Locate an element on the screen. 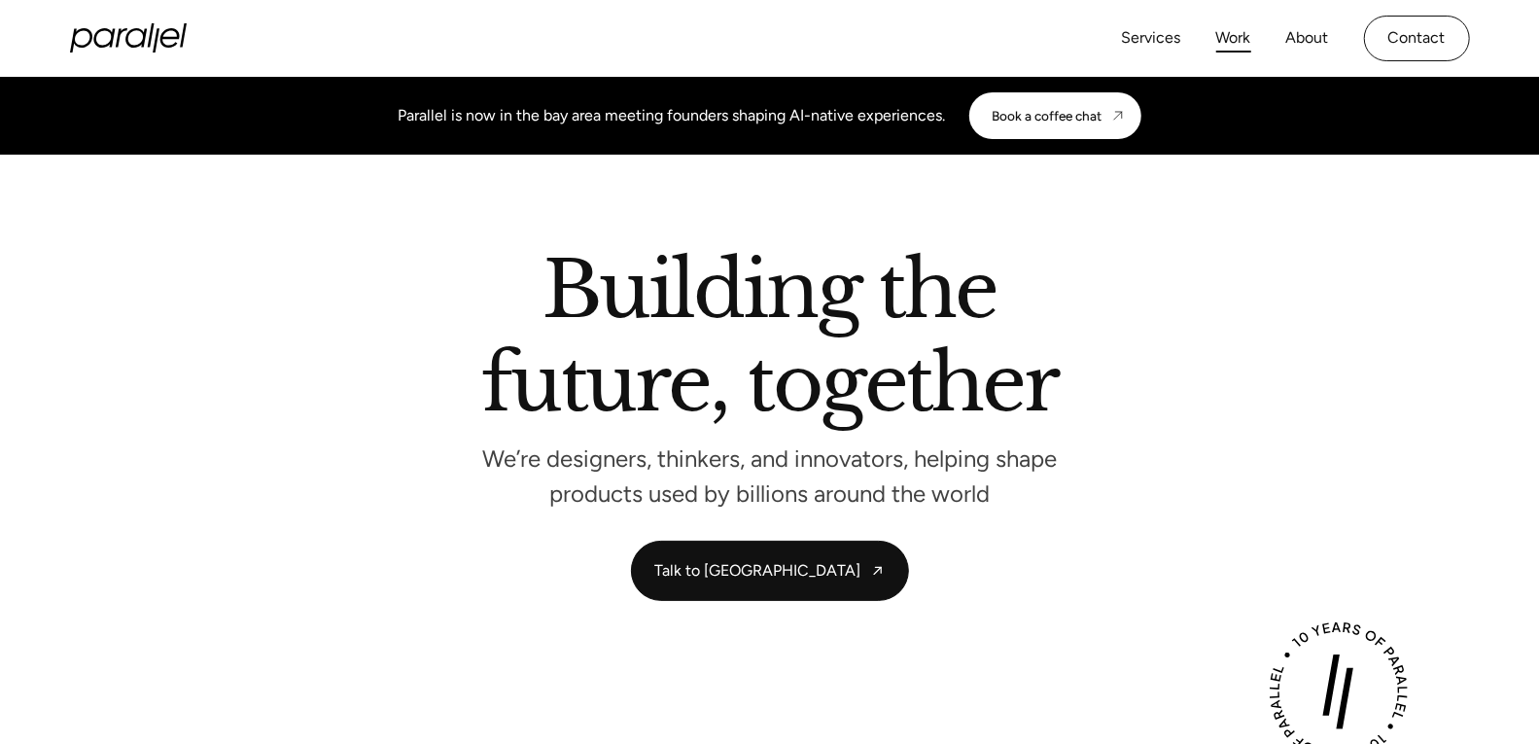 Image resolution: width=1539 pixels, height=744 pixels. div: Parallel is now in the bay area meeting founders shaping AI-native experiences. is located at coordinates (672, 116).